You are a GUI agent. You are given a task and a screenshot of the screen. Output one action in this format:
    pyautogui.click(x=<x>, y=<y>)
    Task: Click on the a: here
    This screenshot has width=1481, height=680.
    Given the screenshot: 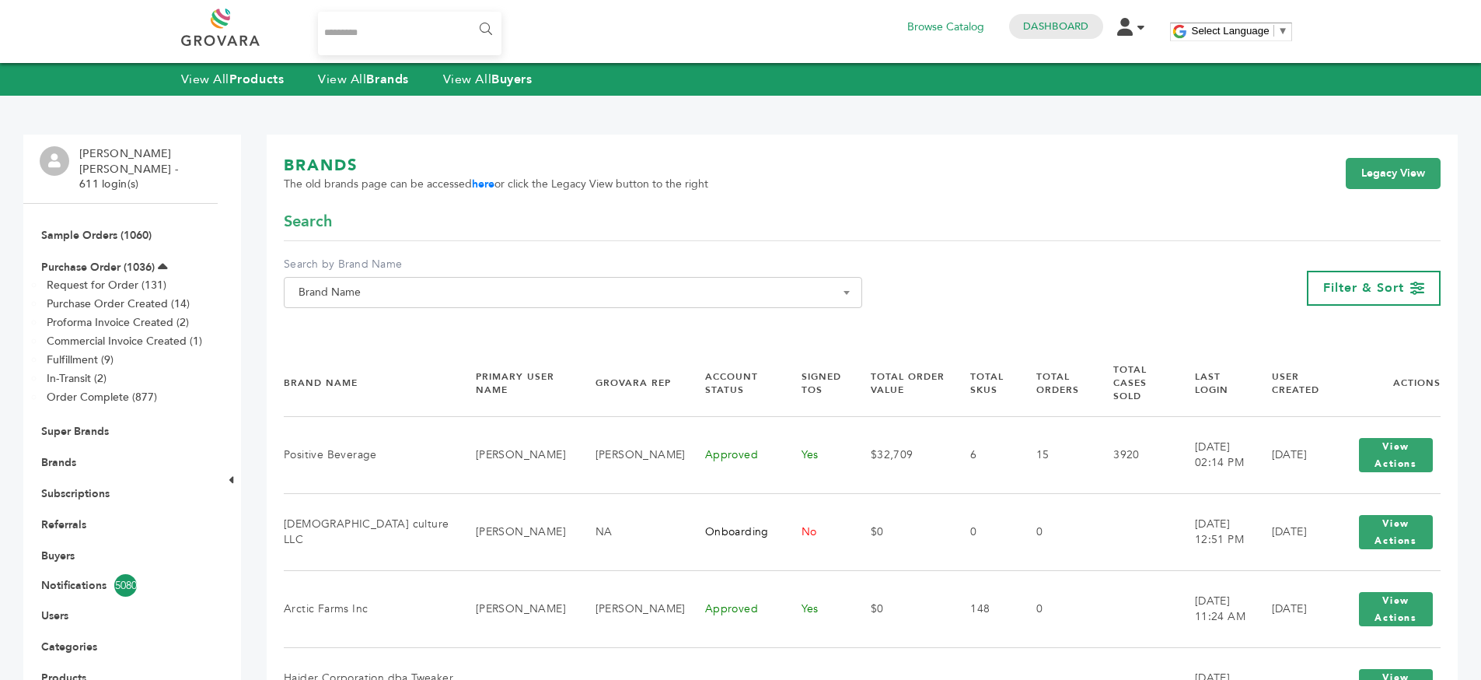 What is the action you would take?
    pyautogui.click(x=483, y=183)
    